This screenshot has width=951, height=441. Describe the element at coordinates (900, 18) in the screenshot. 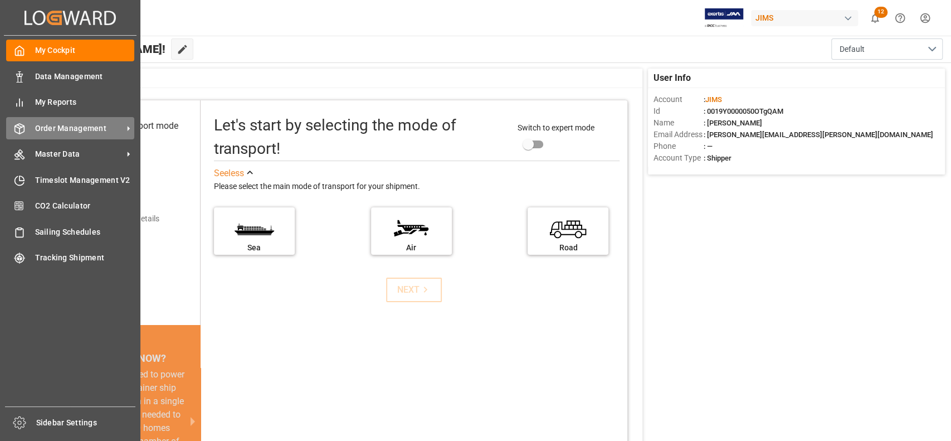

I see `button: Help Center` at that location.